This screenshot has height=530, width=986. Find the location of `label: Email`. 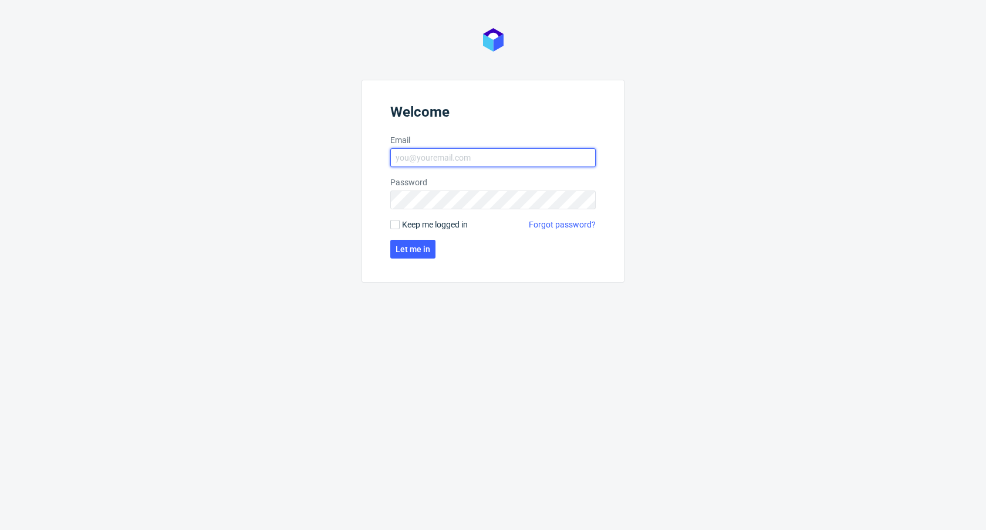

label: Email is located at coordinates (493, 140).